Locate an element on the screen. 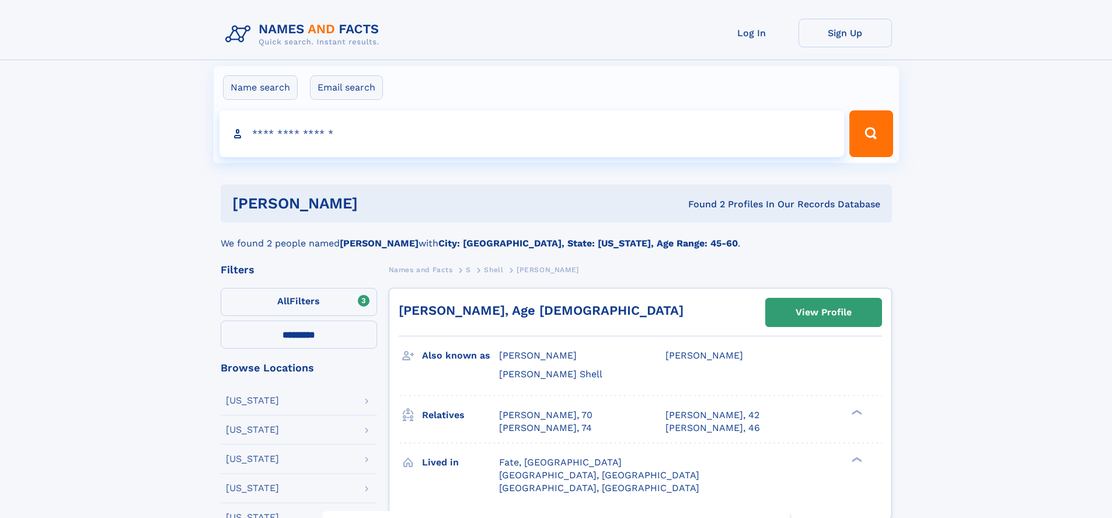 This screenshot has height=518, width=1112. a: View Profile is located at coordinates (823, 312).